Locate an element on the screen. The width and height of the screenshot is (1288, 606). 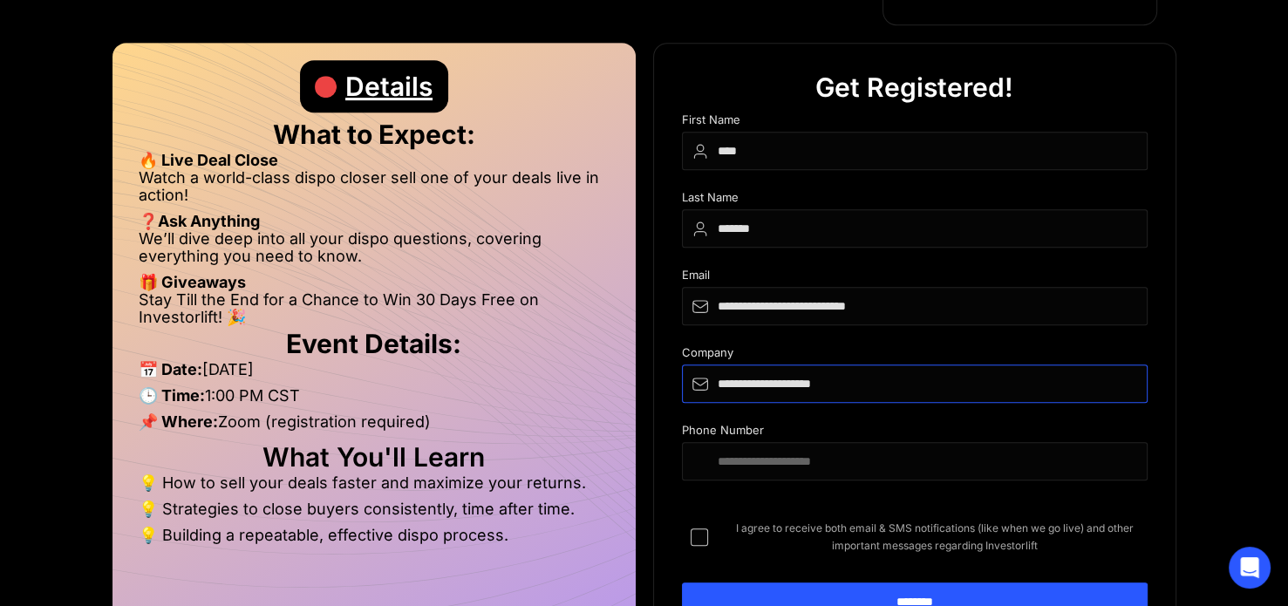
span: I agree to receive both email & SMS notifications (like when we go live) and other important mess... is located at coordinates (935, 537).